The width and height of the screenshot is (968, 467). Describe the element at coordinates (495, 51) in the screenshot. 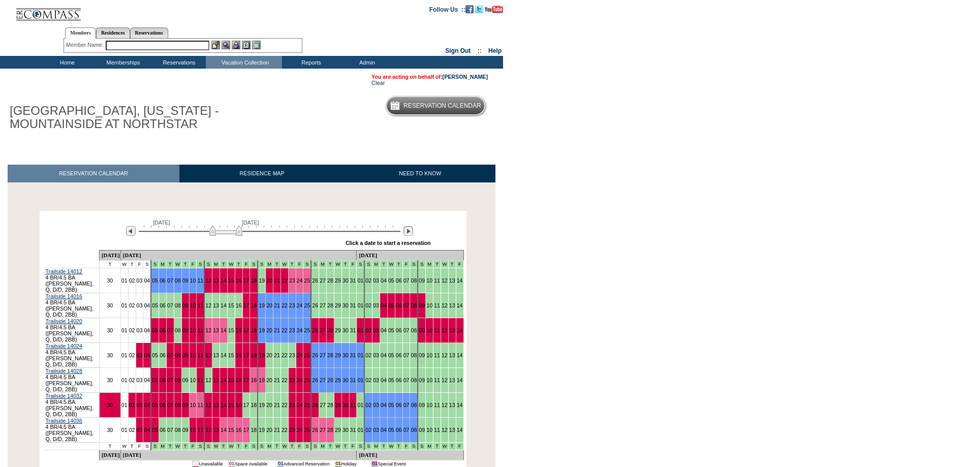

I see `a: Help` at that location.